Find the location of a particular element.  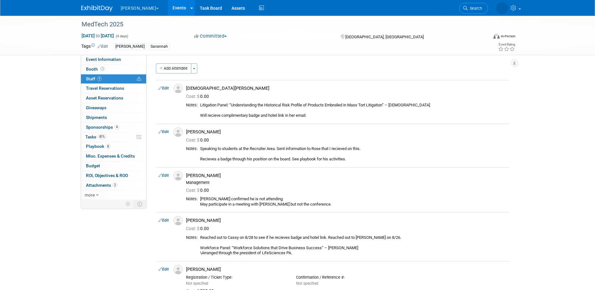

div: Management is located at coordinates (346, 183).